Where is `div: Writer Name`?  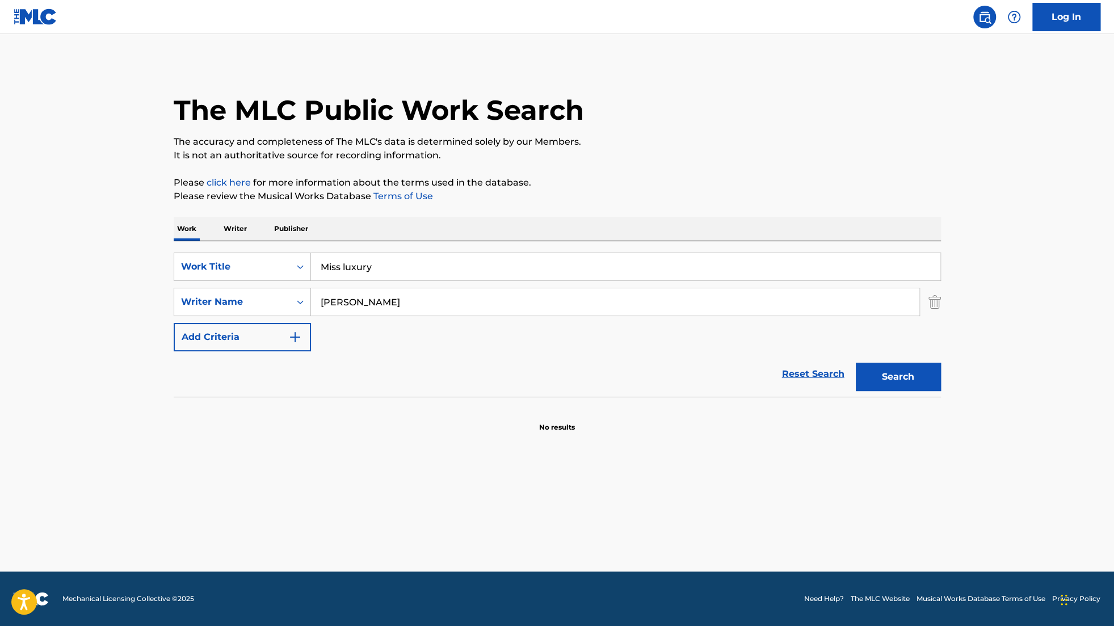 div: Writer Name is located at coordinates (232, 302).